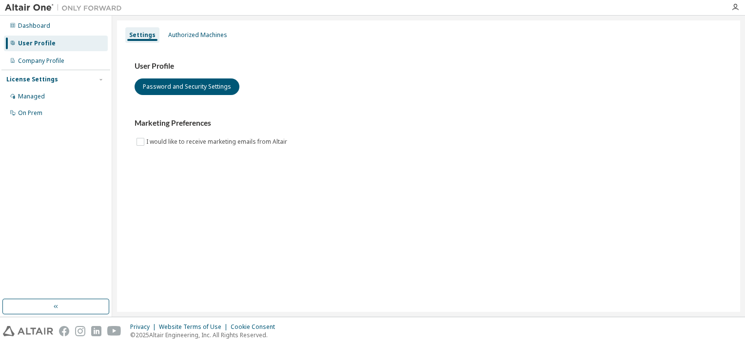 This screenshot has height=345, width=745. I want to click on div: User Profile, so click(37, 43).